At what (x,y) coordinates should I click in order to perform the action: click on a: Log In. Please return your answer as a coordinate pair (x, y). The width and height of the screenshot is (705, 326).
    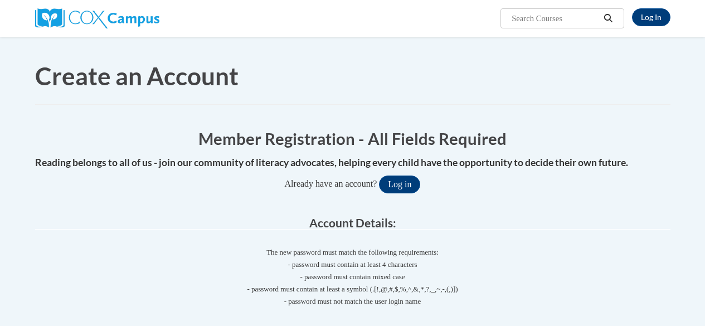
    Looking at the image, I should click on (651, 17).